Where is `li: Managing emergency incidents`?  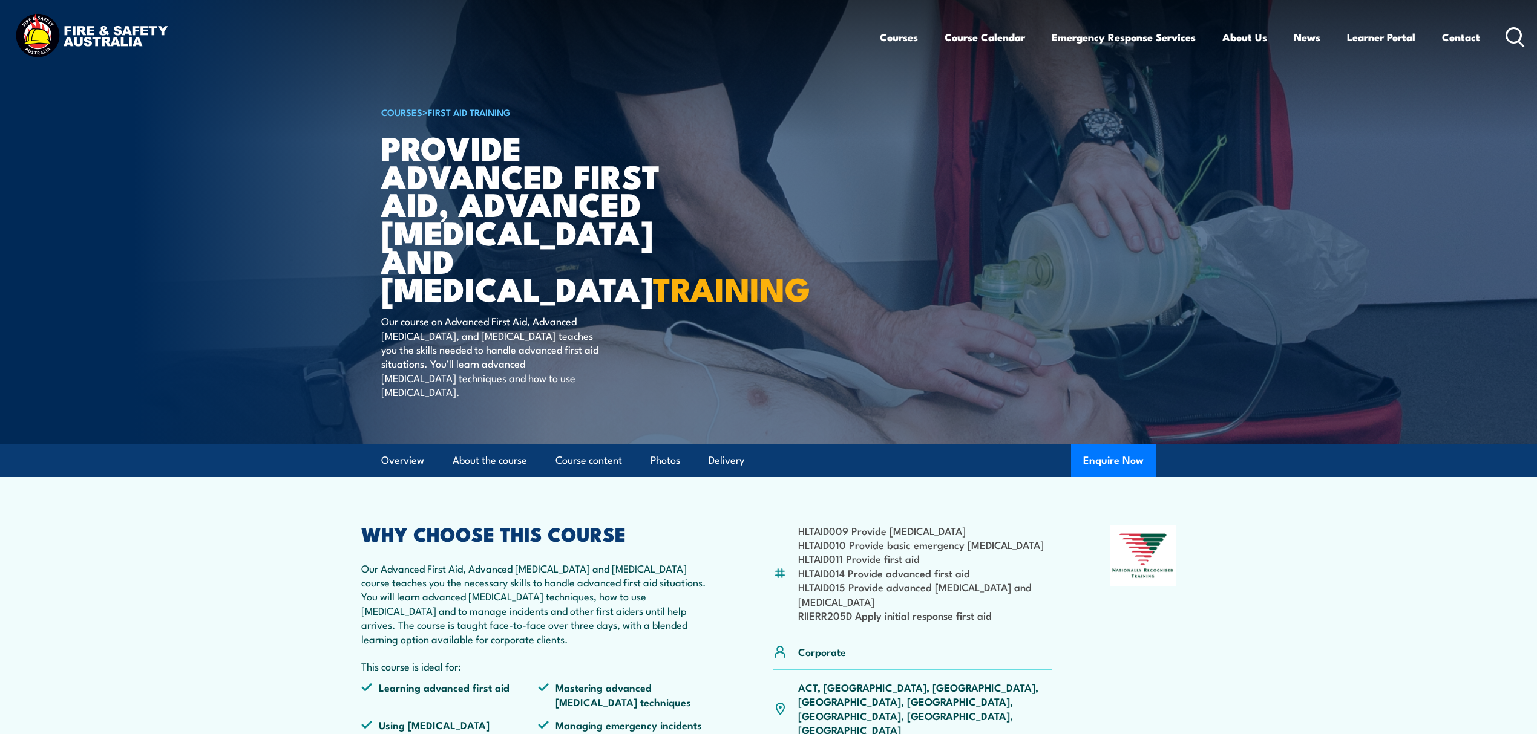
li: Managing emergency incidents is located at coordinates (626, 725).